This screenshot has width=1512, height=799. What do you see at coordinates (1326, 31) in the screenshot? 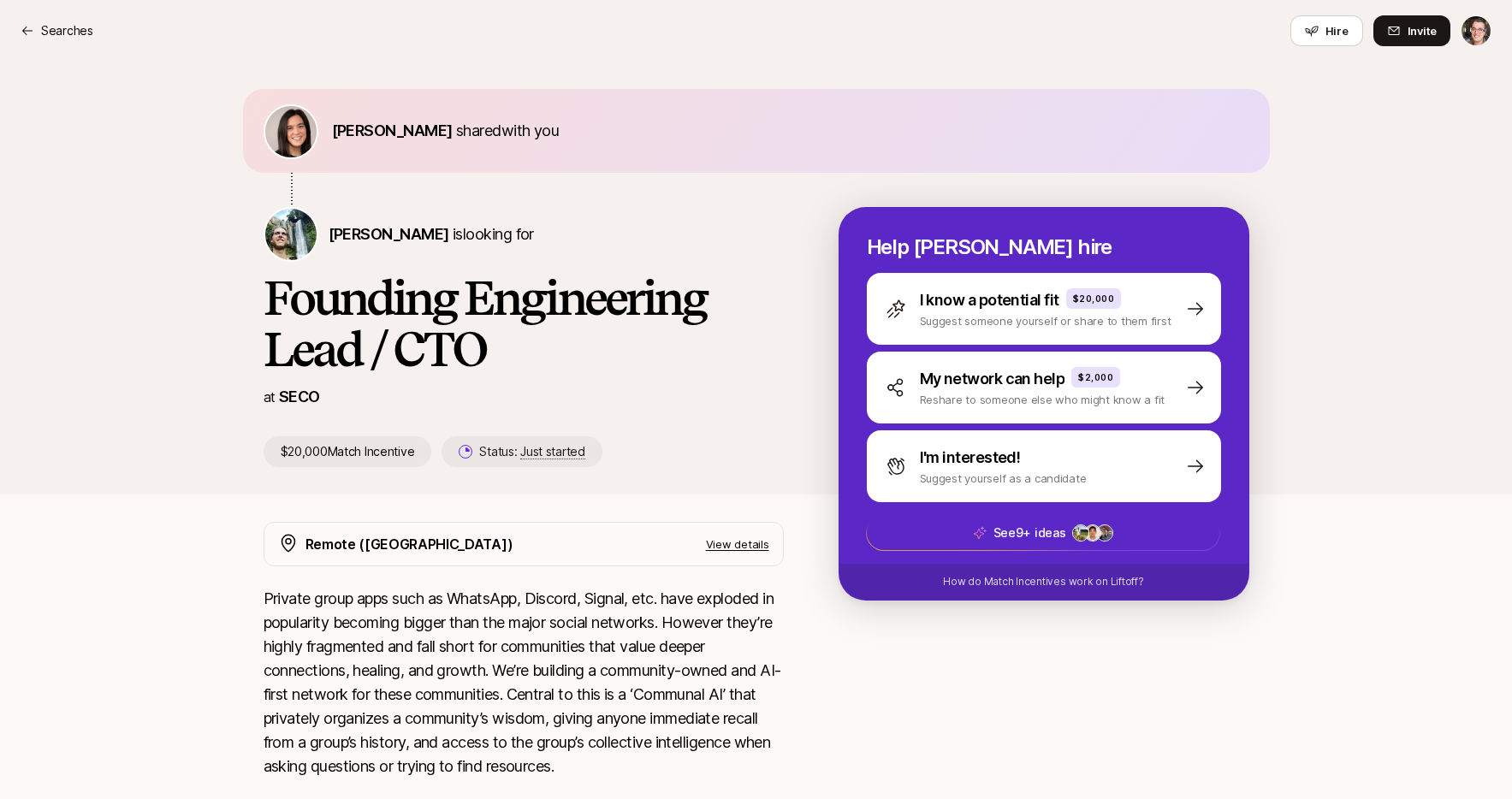
I see `button: Hire` at bounding box center [1326, 31].